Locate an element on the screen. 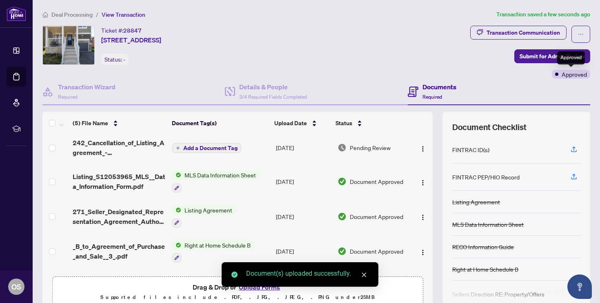 This screenshot has height=303, width=600. div: Approved is located at coordinates (571, 58).